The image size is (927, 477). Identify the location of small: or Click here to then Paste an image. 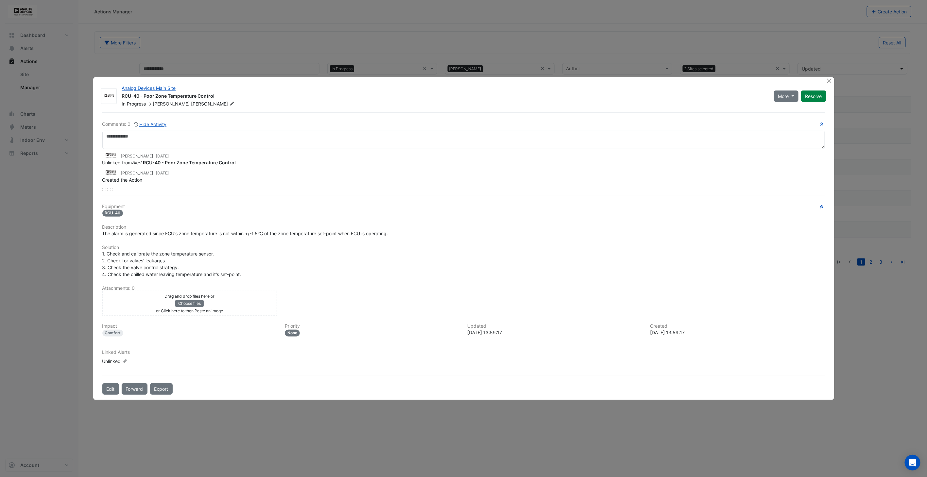
(189, 311).